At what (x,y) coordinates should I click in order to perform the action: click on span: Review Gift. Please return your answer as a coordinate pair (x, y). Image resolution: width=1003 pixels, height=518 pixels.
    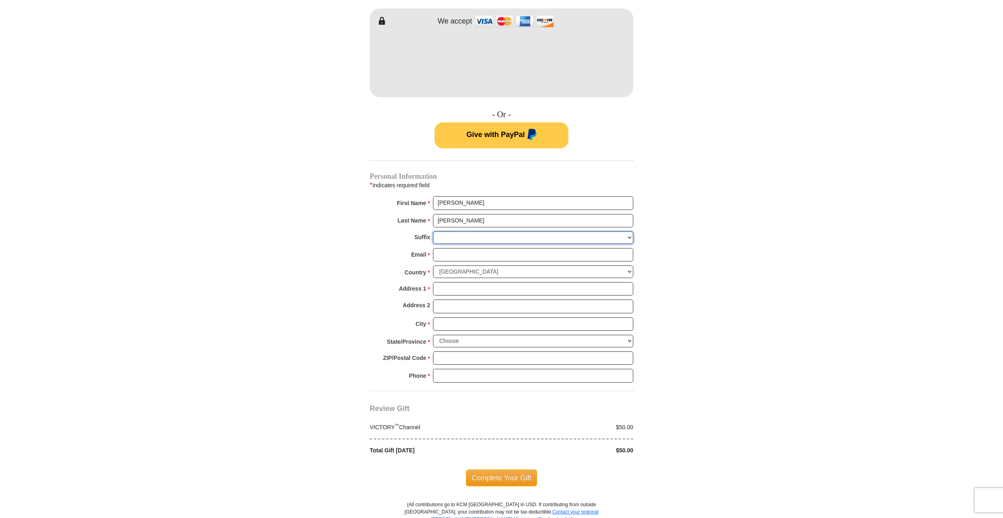
    Looking at the image, I should click on (389, 408).